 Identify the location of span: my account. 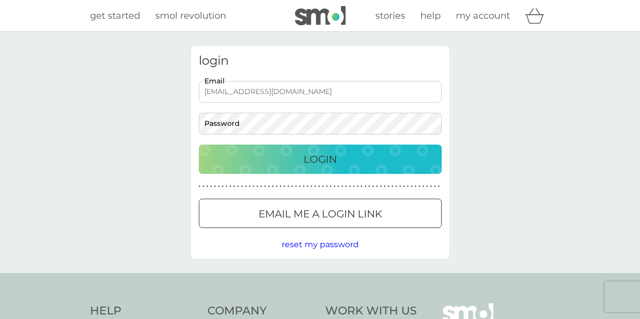
(483, 16).